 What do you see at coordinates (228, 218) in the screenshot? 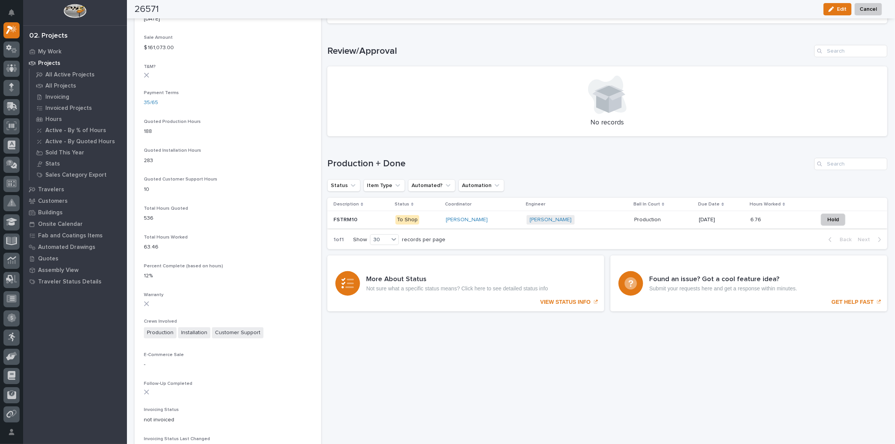
I see `p: 536` at bounding box center [228, 218].